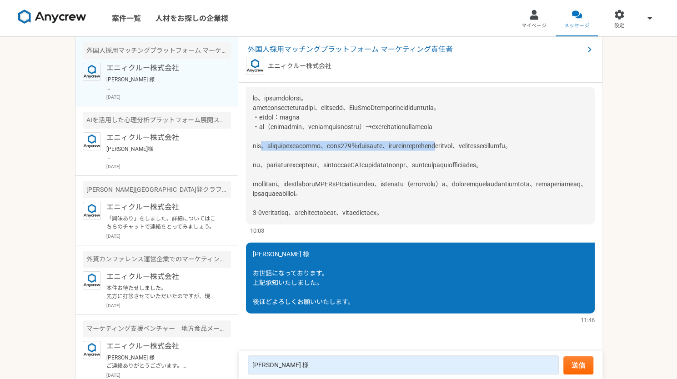 The height and width of the screenshot is (379, 677). What do you see at coordinates (157, 50) in the screenshot?
I see `div: 外国人採用マッチングプラットフォーム マーケティング責任者` at bounding box center [157, 50].